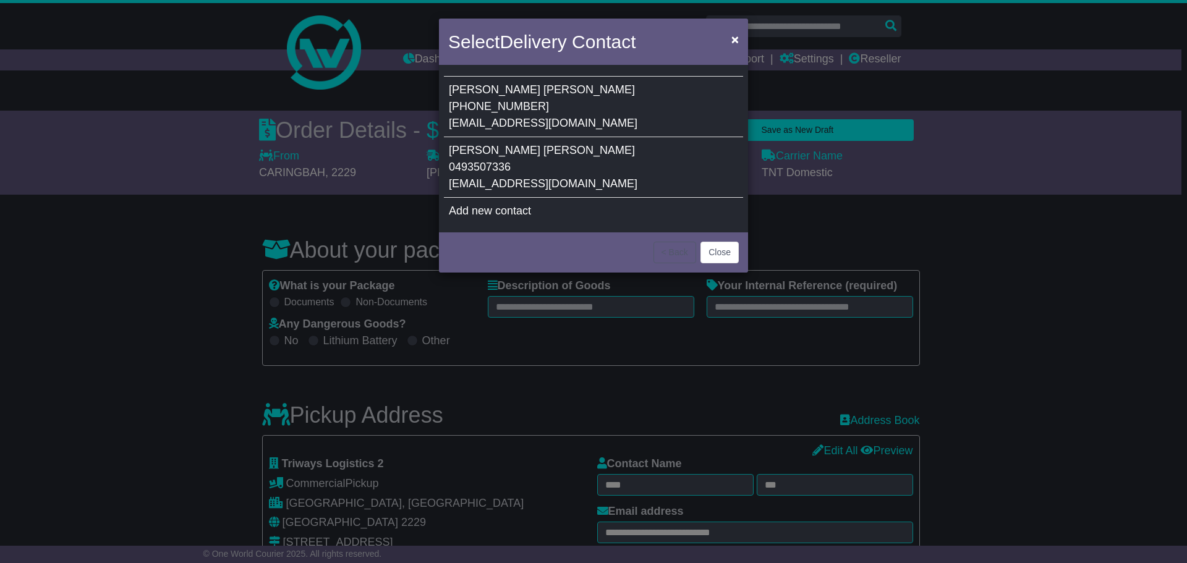  What do you see at coordinates (603, 41) in the screenshot?
I see `span: Contact` at bounding box center [603, 41].